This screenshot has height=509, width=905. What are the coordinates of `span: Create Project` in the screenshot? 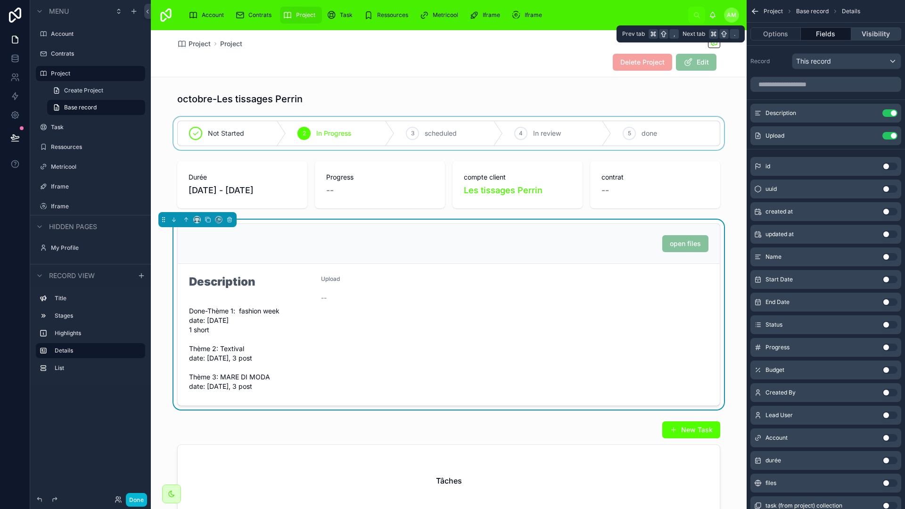 It's located at (83, 91).